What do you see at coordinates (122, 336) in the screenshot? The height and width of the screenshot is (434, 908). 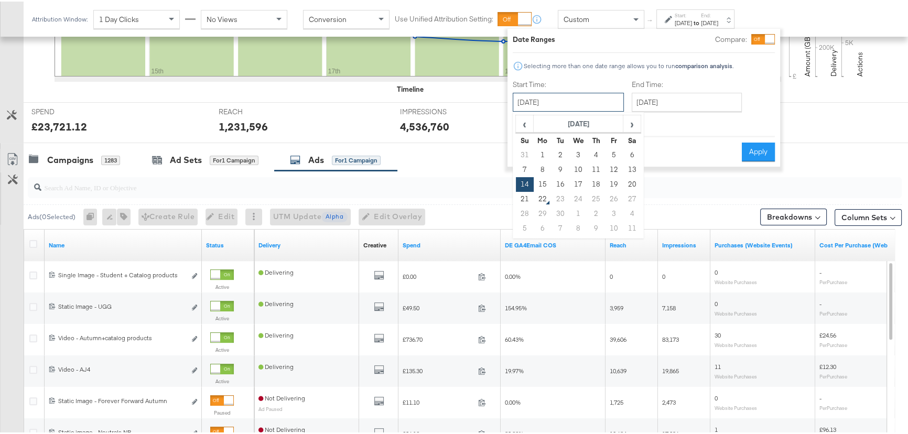 I see `div: Video - Autumn+catalog products` at bounding box center [122, 336].